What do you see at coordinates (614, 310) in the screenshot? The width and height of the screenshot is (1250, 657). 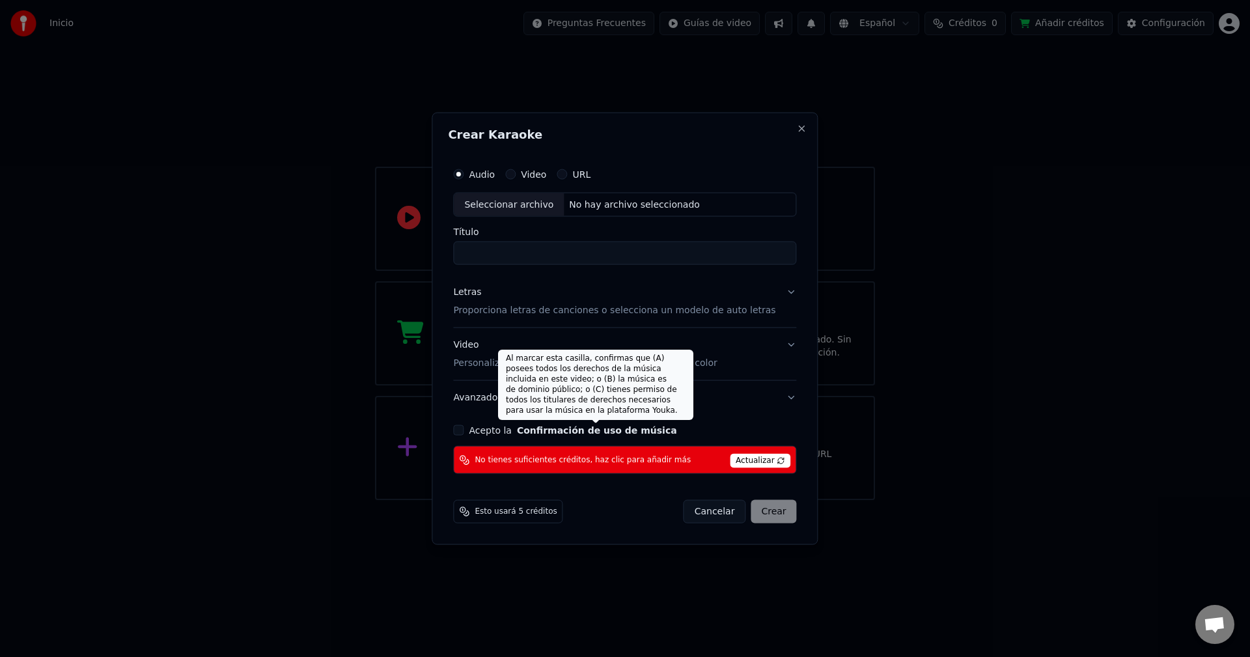 I see `p: Proporciona letras de canciones o selecciona un modelo de auto letras` at bounding box center [614, 310].